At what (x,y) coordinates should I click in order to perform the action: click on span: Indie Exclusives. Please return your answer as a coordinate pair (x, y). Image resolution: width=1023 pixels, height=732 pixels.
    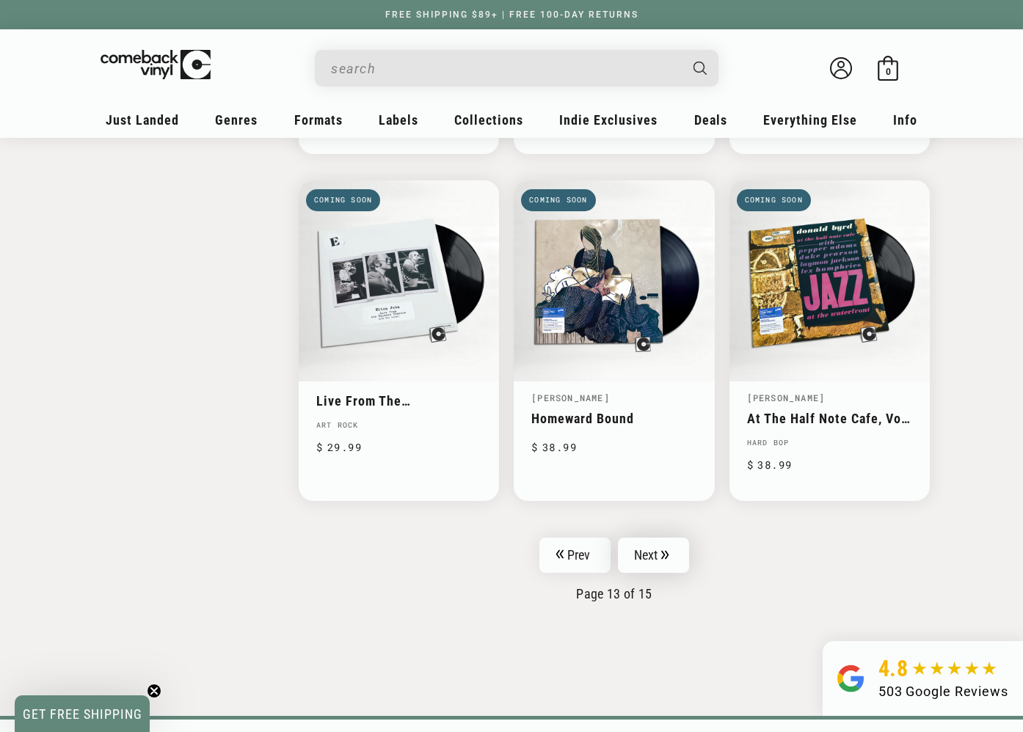
    Looking at the image, I should click on (608, 120).